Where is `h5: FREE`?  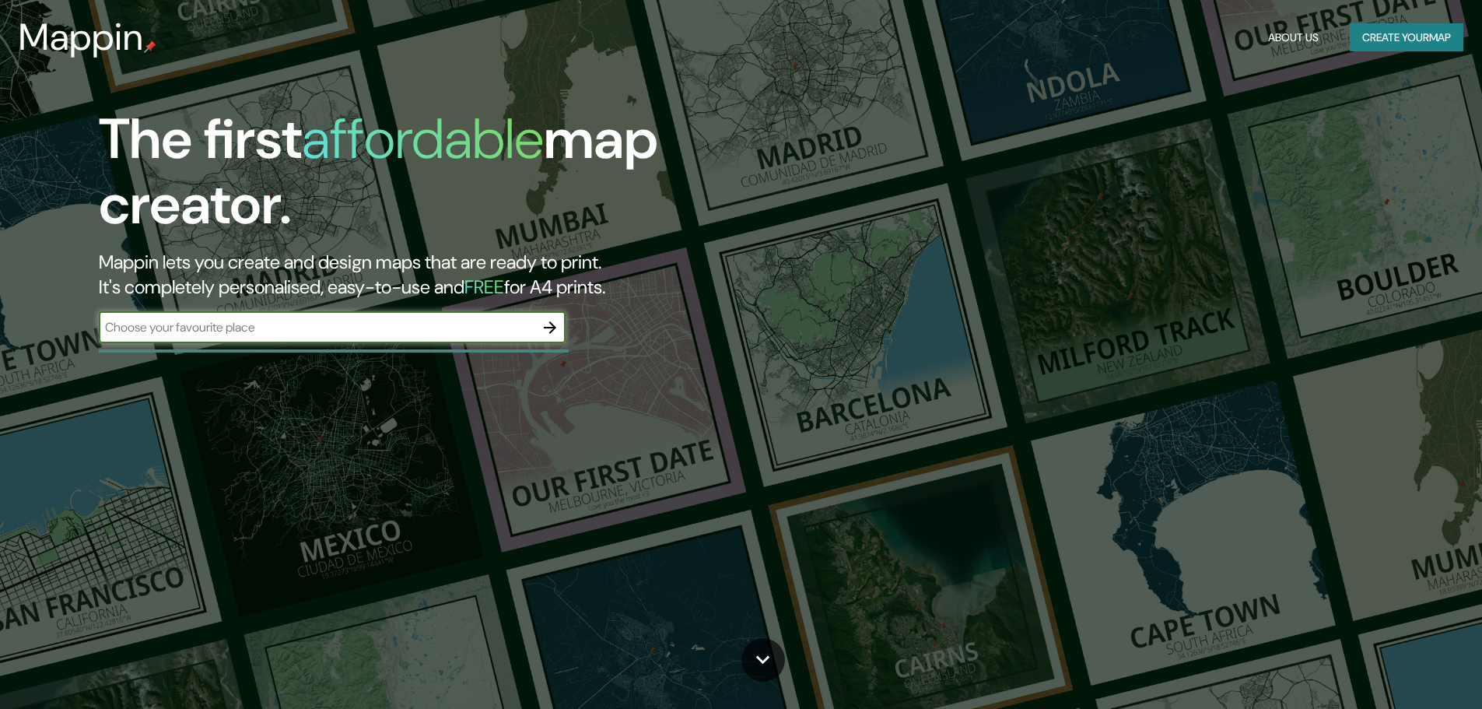
h5: FREE is located at coordinates (484, 286).